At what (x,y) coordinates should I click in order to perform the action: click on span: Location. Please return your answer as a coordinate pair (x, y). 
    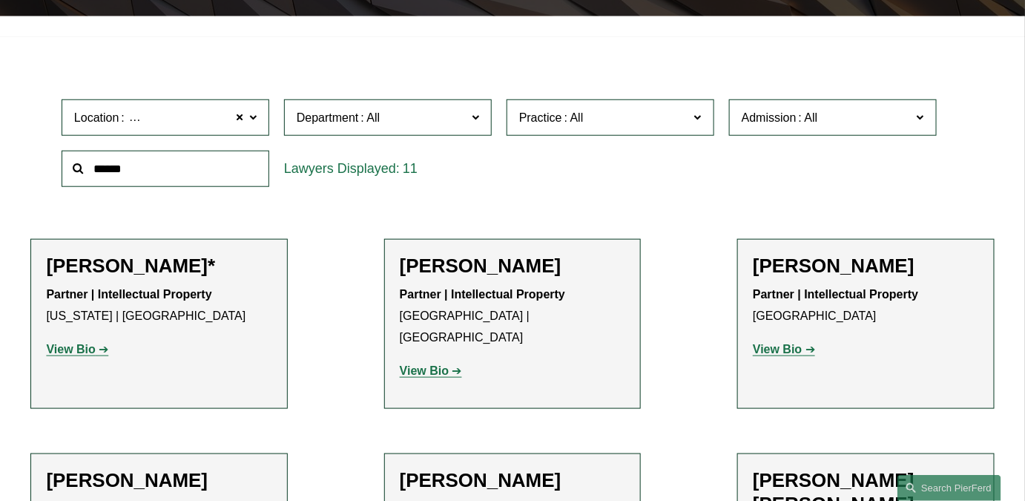
    Looking at the image, I should click on (96, 117).